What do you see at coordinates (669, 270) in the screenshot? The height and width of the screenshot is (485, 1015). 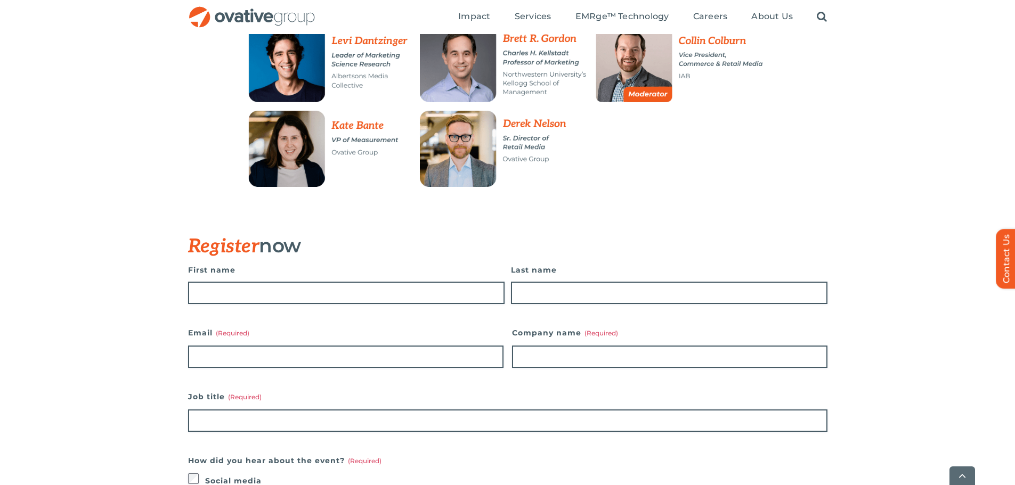 I see `label: Last name` at bounding box center [669, 270].